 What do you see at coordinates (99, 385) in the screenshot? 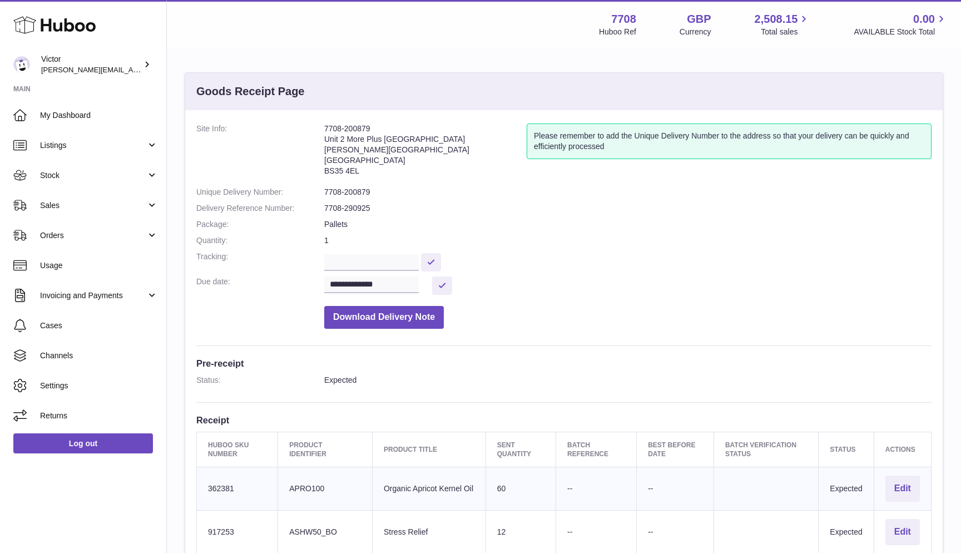
I see `span: Settings` at bounding box center [99, 385].